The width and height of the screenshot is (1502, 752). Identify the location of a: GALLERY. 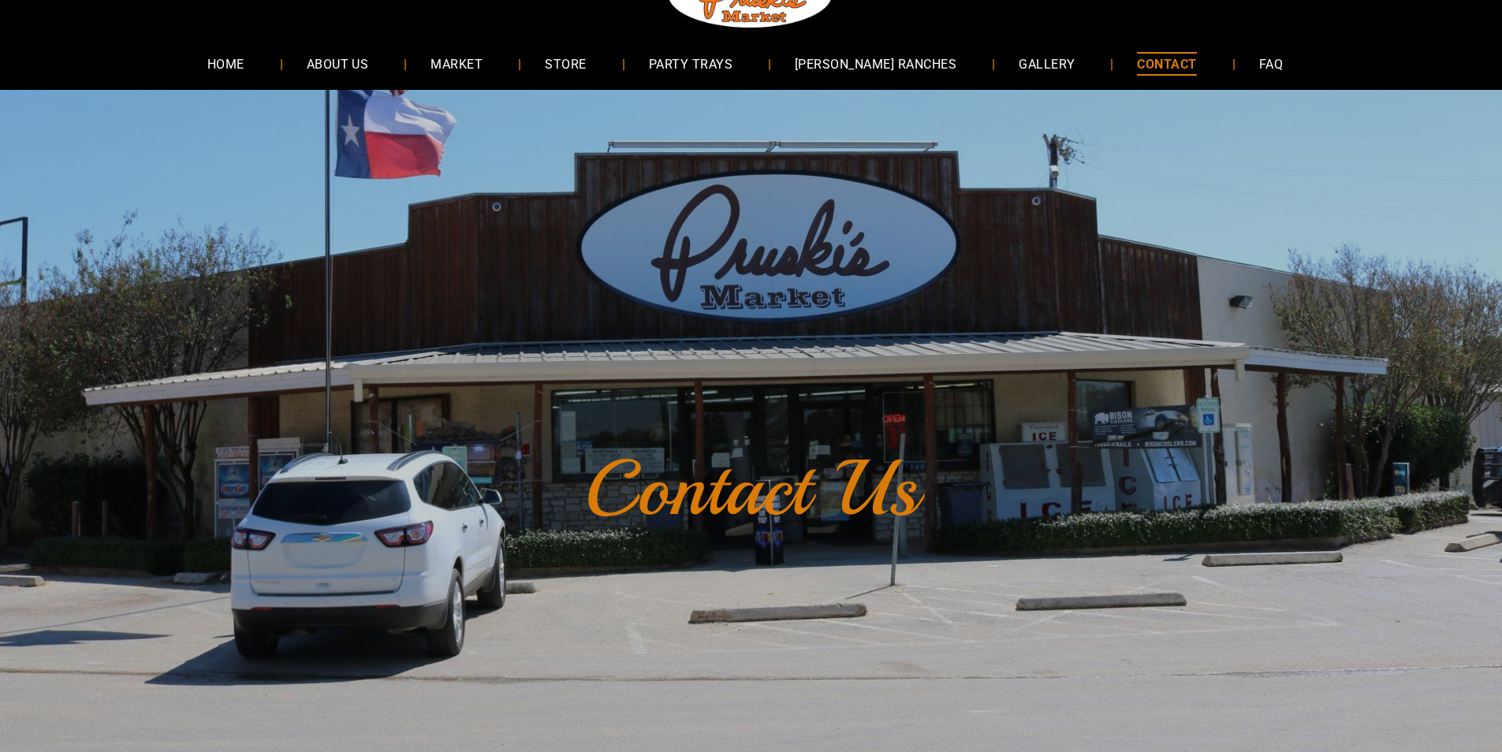
(1046, 63).